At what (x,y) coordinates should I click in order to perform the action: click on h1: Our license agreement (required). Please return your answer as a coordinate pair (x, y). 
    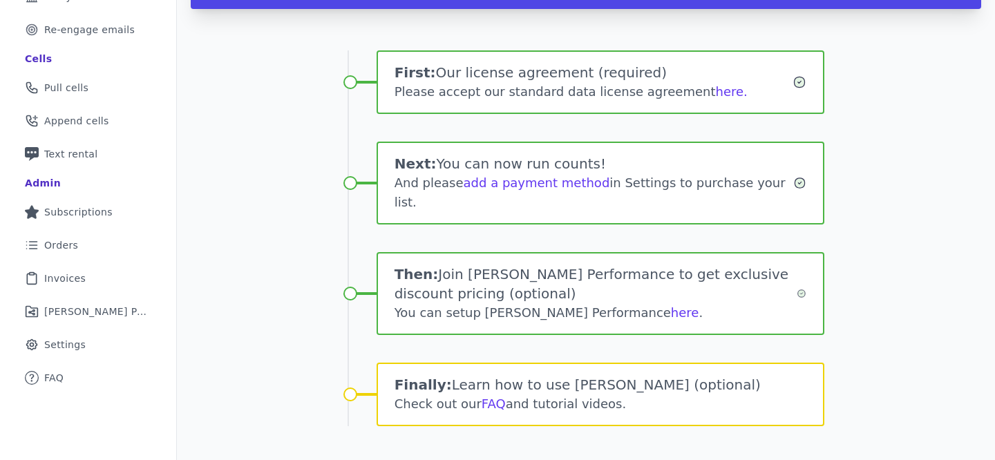
    Looking at the image, I should click on (593, 73).